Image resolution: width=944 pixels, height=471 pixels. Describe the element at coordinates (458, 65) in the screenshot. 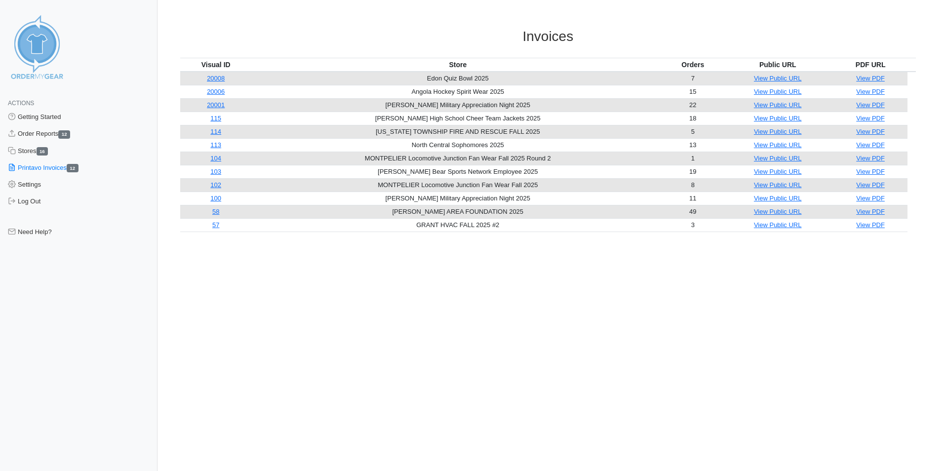

I see `th: Store` at that location.